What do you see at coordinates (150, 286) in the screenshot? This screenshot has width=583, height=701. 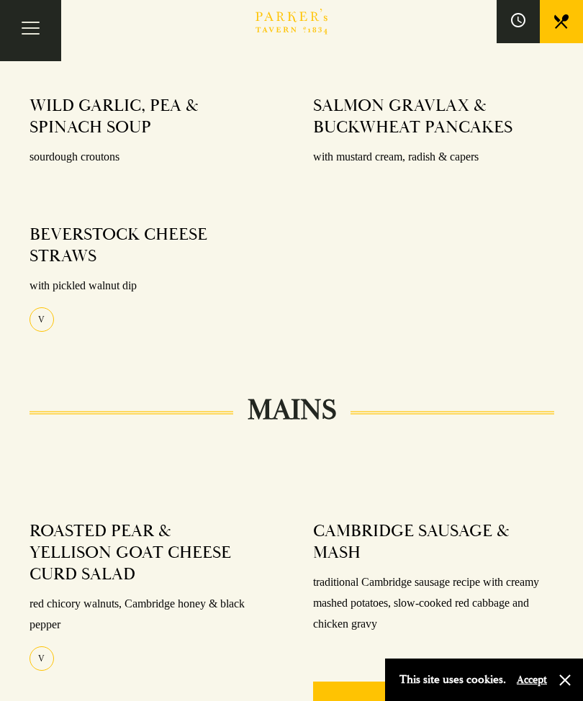 I see `p: with pickled walnut dip` at bounding box center [150, 286].